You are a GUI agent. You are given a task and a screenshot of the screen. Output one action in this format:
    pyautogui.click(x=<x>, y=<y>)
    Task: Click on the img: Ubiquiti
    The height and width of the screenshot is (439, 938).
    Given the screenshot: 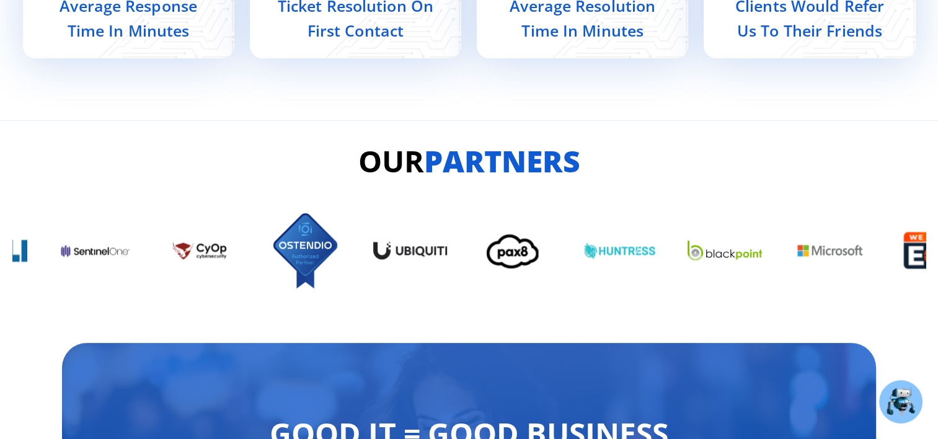 What is the action you would take?
    pyautogui.click(x=410, y=251)
    